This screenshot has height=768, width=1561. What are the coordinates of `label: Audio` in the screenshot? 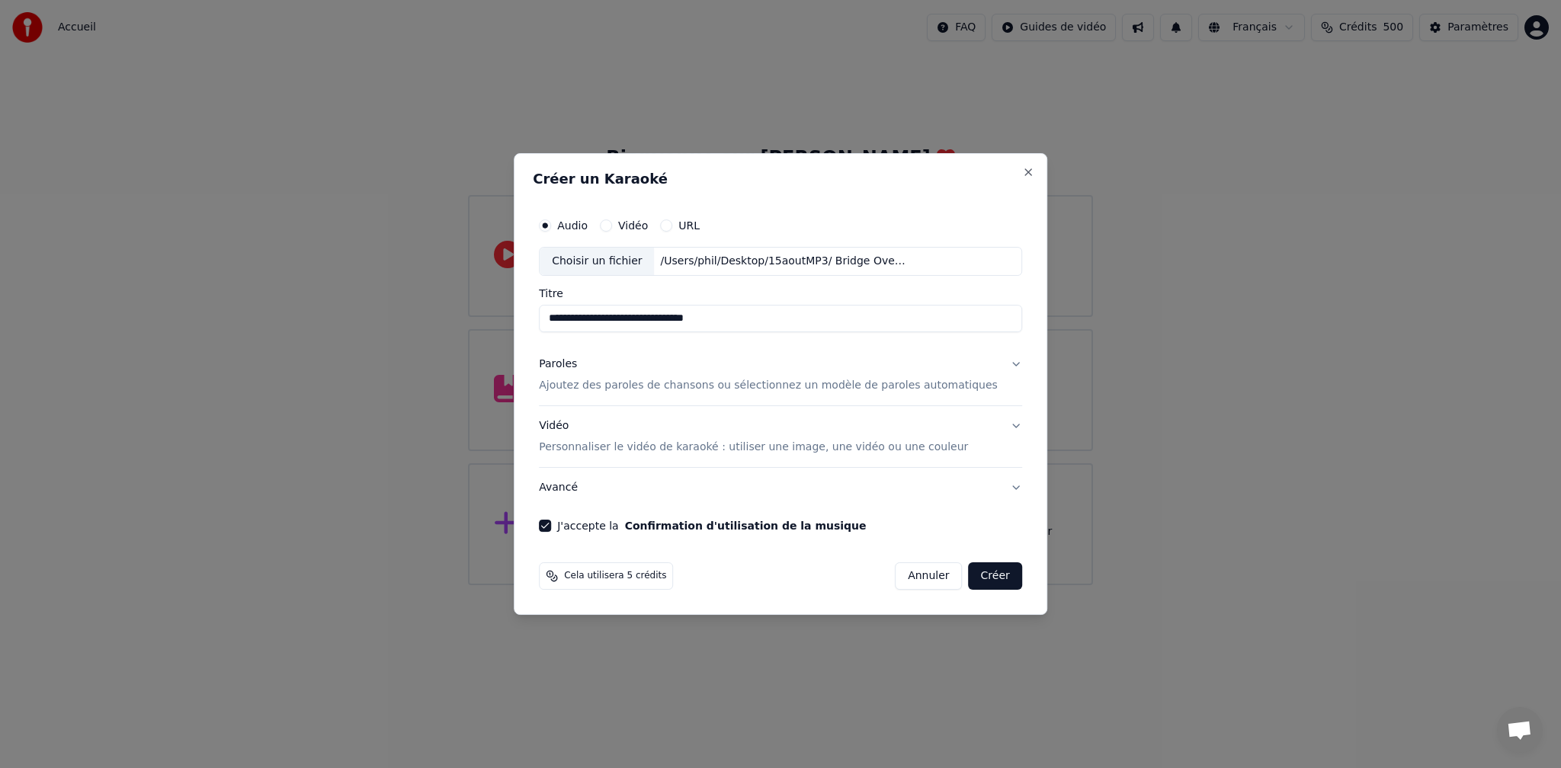 It's located at (572, 226).